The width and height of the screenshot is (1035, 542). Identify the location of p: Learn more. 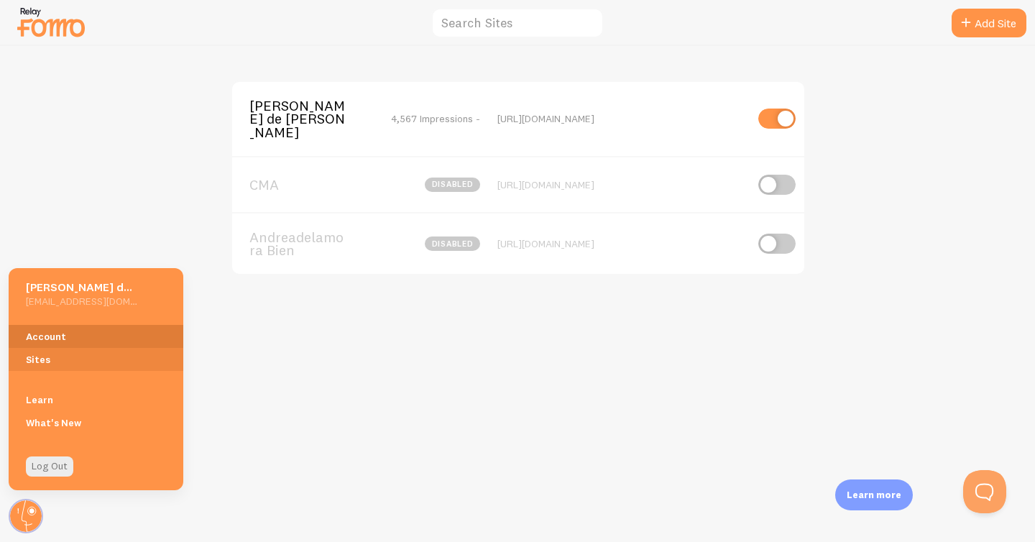
(874, 495).